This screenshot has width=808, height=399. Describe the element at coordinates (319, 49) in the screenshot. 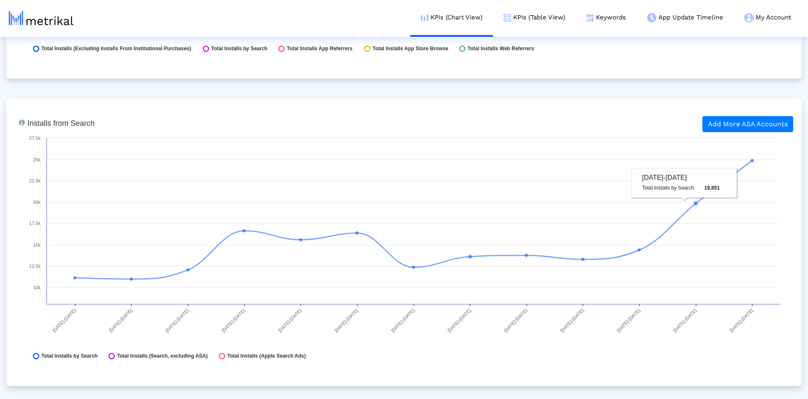

I see `span: Total Installs App Referrers` at that location.